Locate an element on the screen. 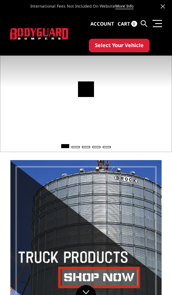  button: 1 of 5 is located at coordinates (65, 146).